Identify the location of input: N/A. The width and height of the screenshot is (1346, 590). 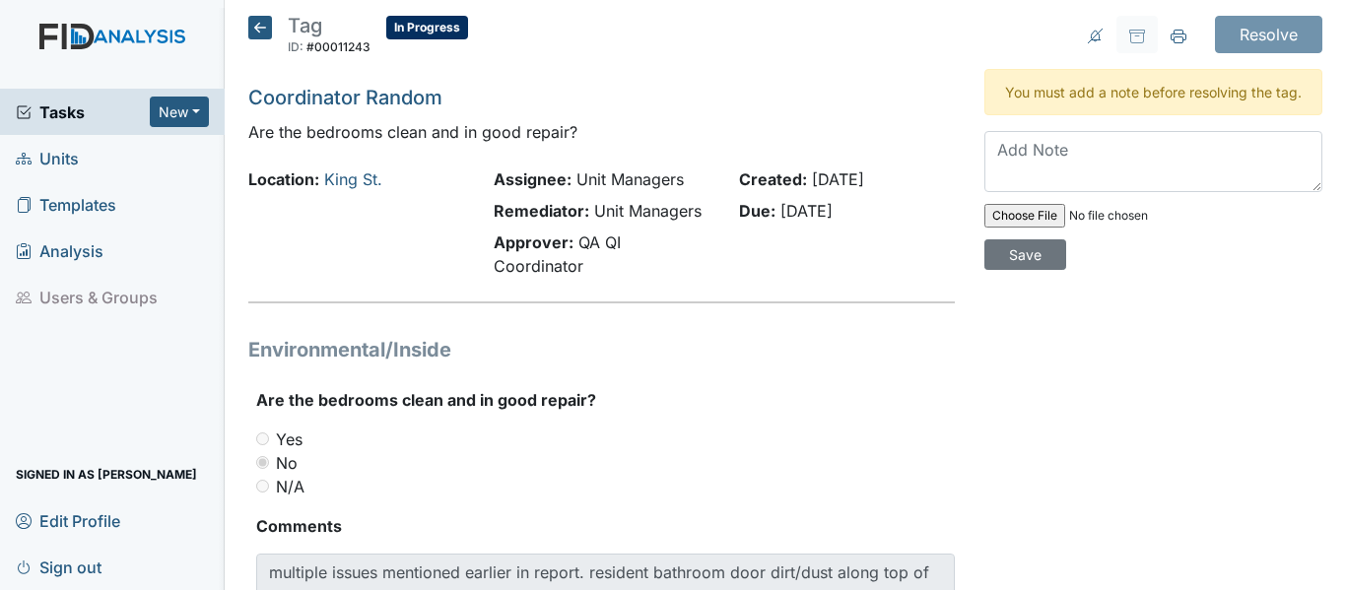
(262, 486).